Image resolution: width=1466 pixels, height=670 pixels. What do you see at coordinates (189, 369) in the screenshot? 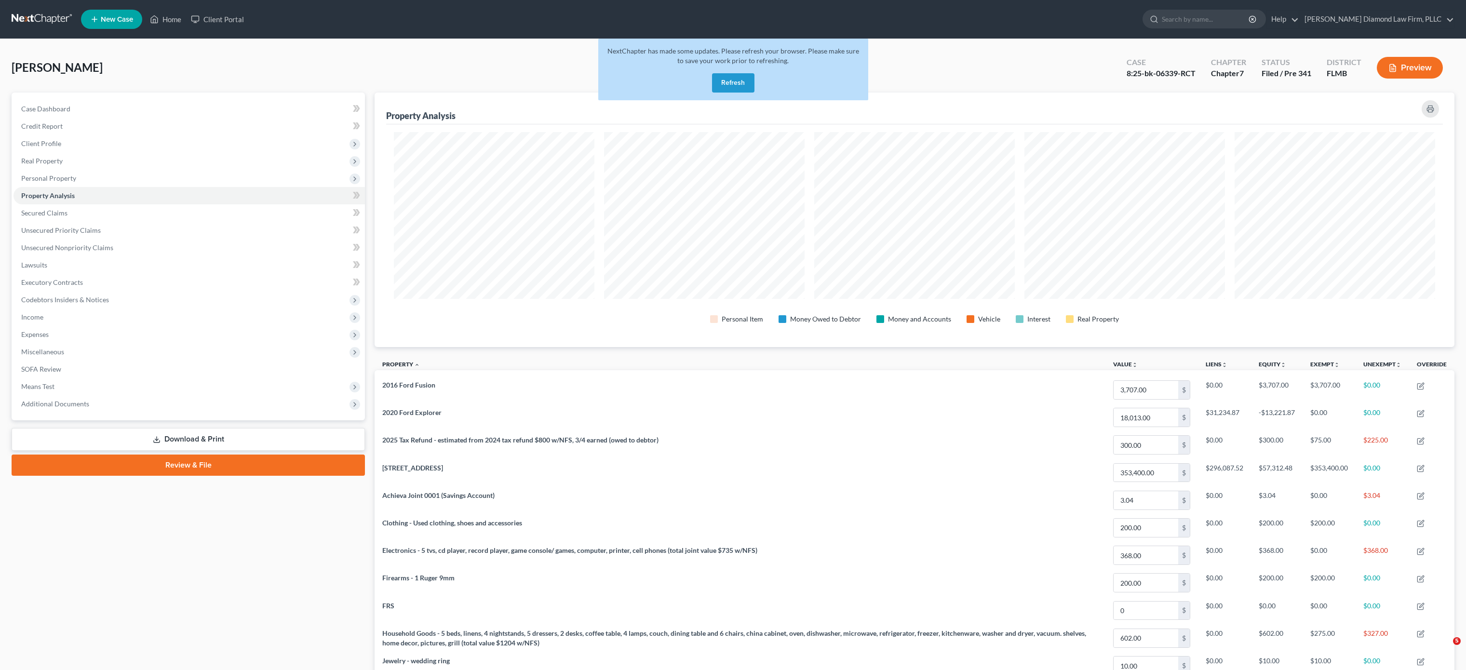
I see `a: SOFA Review` at bounding box center [189, 369].